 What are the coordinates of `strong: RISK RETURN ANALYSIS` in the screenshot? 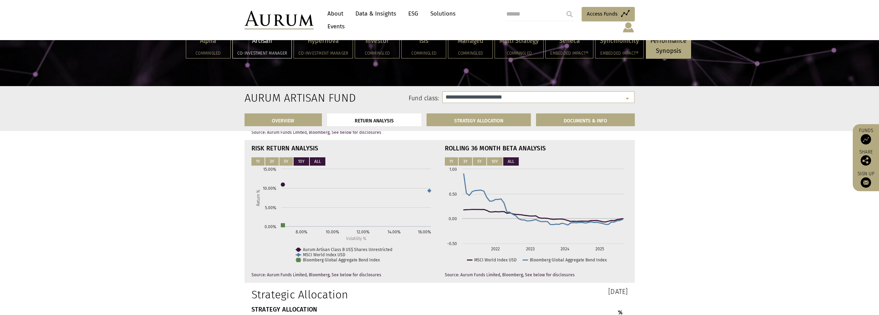 It's located at (285, 148).